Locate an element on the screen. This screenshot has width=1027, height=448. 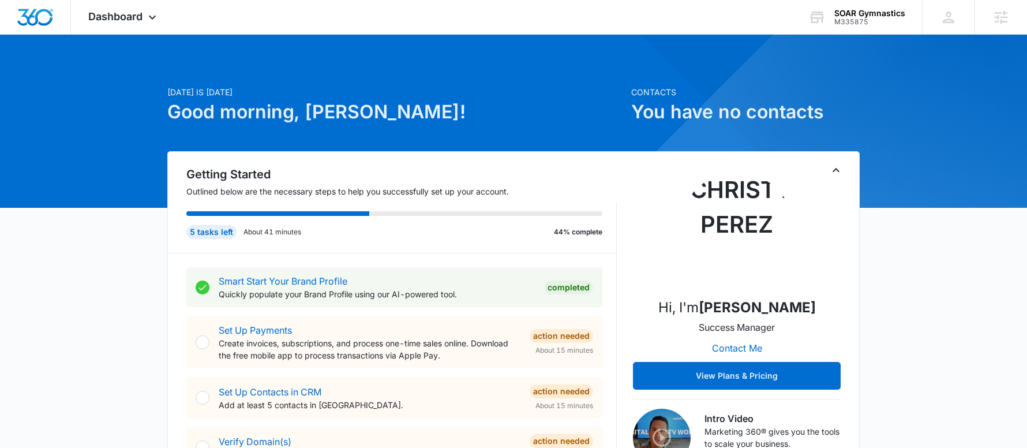
p: Create invoices, subscriptions, and process one-time sales online. Download the free mobile app t... is located at coordinates (369, 349).